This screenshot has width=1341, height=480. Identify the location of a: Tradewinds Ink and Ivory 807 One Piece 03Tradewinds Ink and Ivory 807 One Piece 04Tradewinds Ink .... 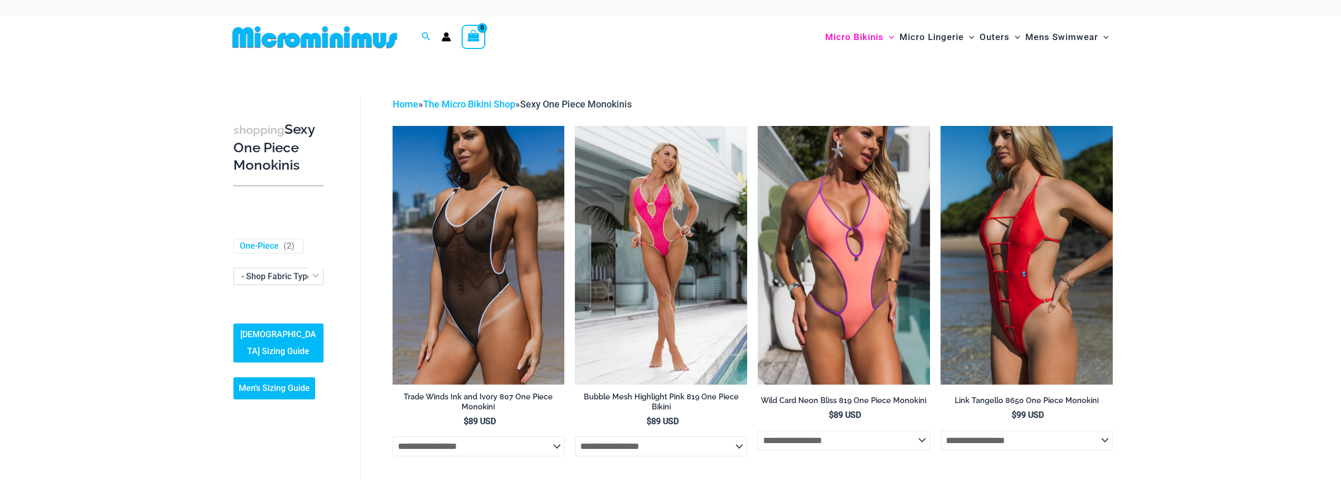
(478, 255).